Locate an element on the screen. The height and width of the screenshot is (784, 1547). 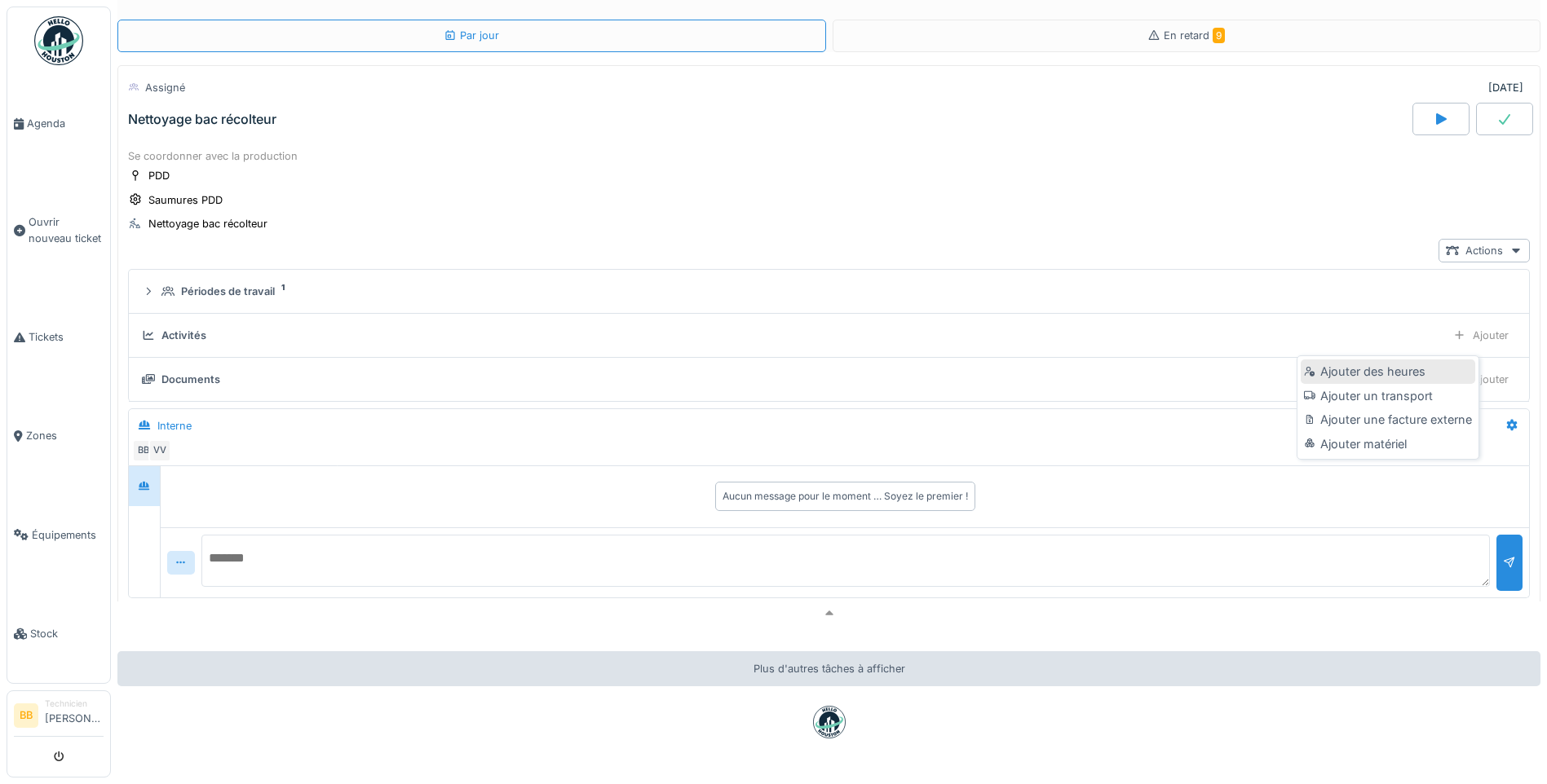
span: 9 is located at coordinates (1219, 35).